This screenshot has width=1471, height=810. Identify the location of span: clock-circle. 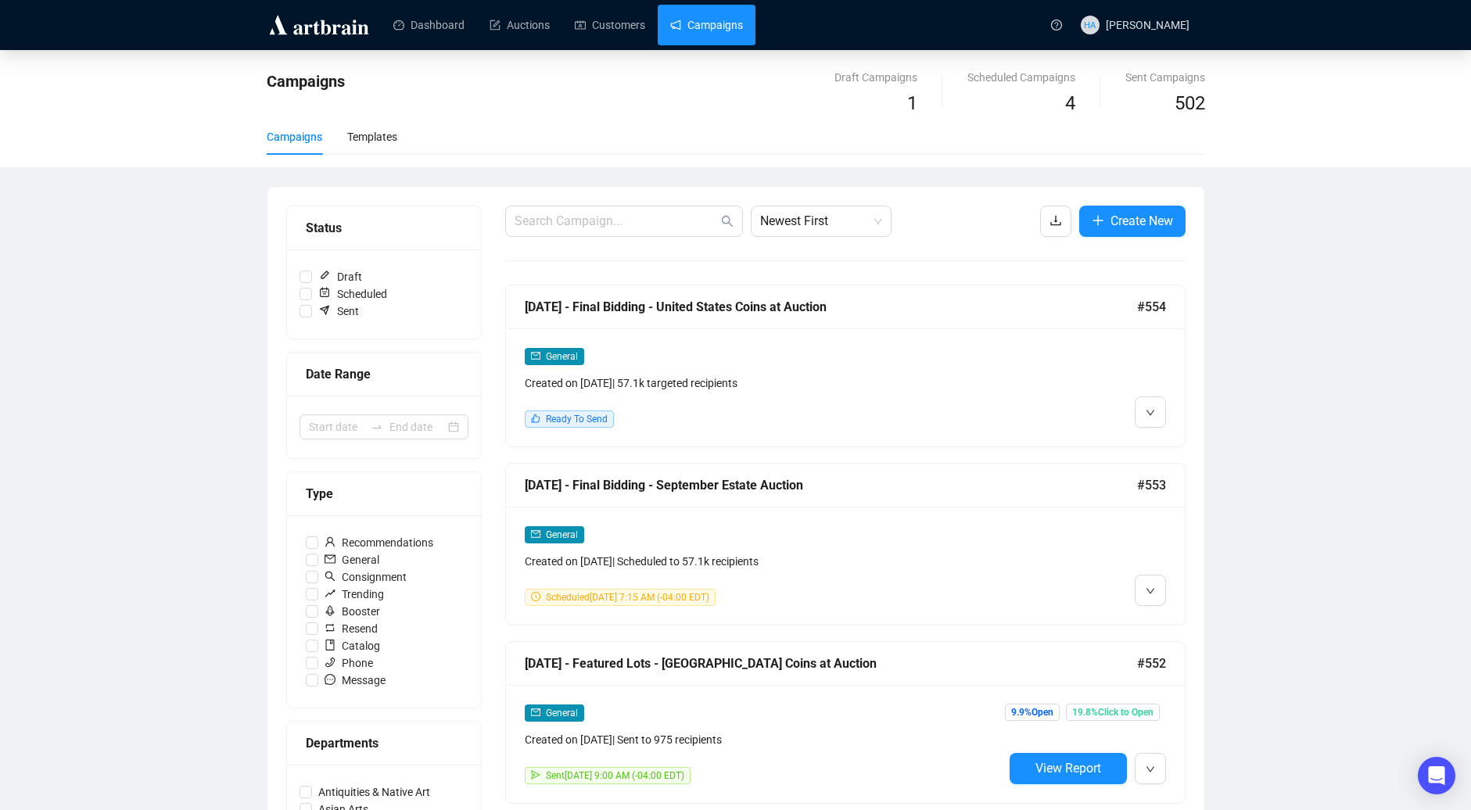
(536, 597).